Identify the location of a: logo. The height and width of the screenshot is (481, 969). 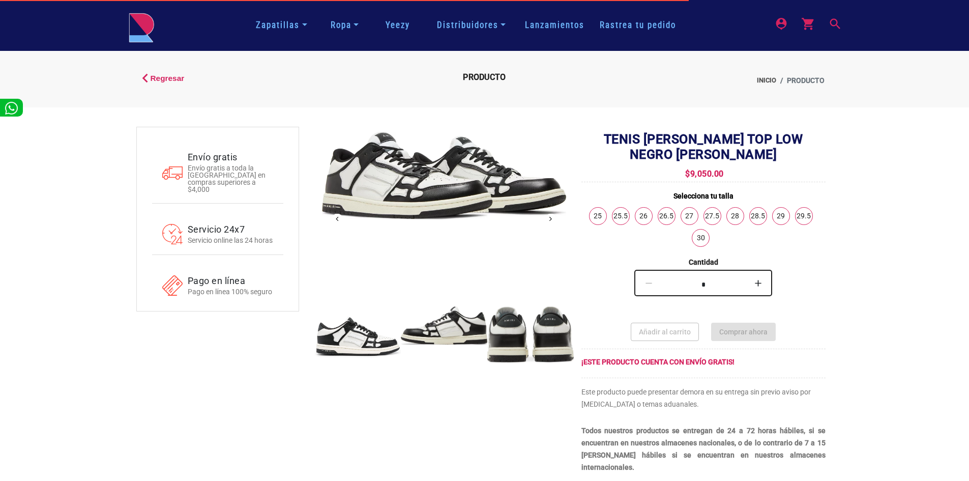
(141, 25).